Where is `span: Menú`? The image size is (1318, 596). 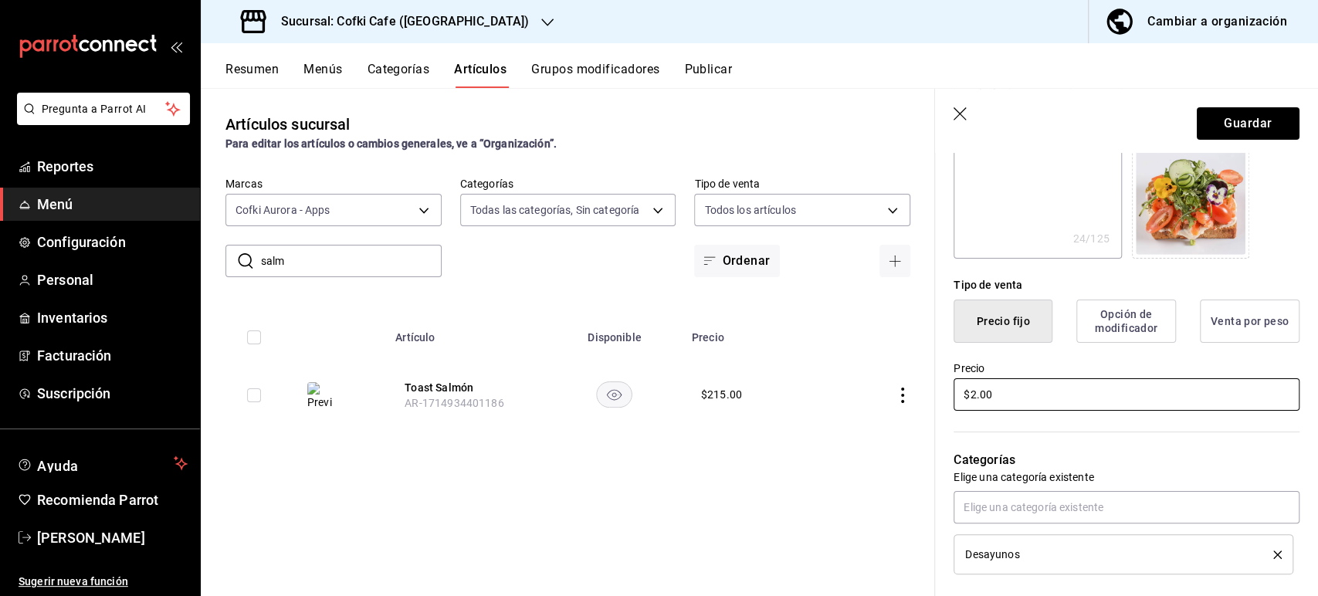 span: Menú is located at coordinates (112, 204).